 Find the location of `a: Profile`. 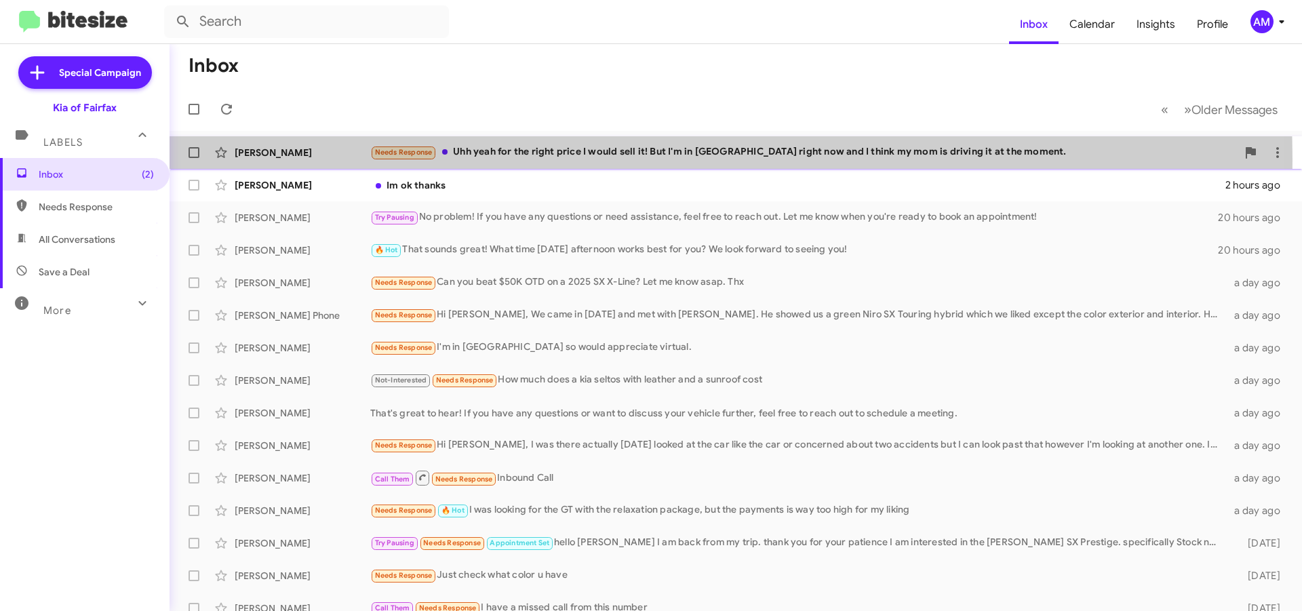

a: Profile is located at coordinates (1212, 24).